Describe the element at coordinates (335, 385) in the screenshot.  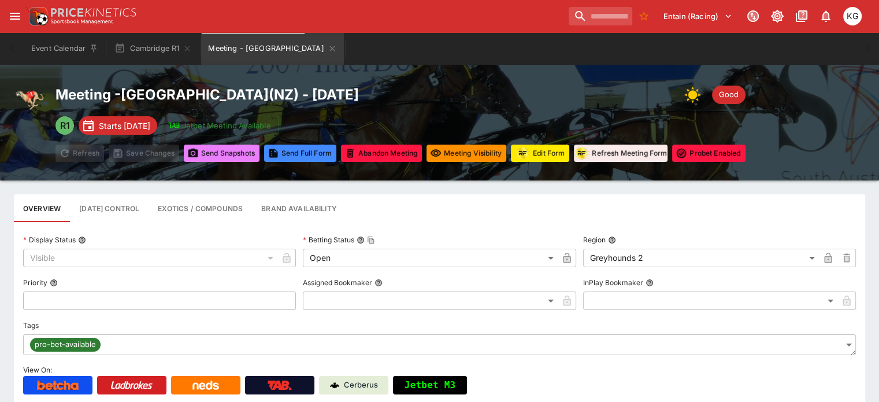
I see `img: Cerberus` at that location.